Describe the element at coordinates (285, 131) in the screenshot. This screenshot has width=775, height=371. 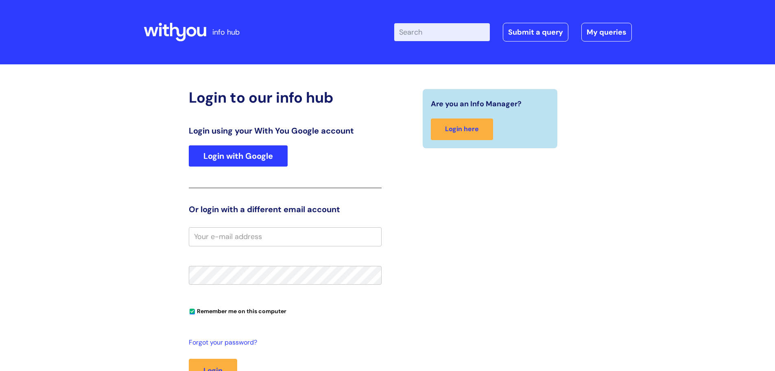
I see `h3: Login using your With You Google account` at that location.